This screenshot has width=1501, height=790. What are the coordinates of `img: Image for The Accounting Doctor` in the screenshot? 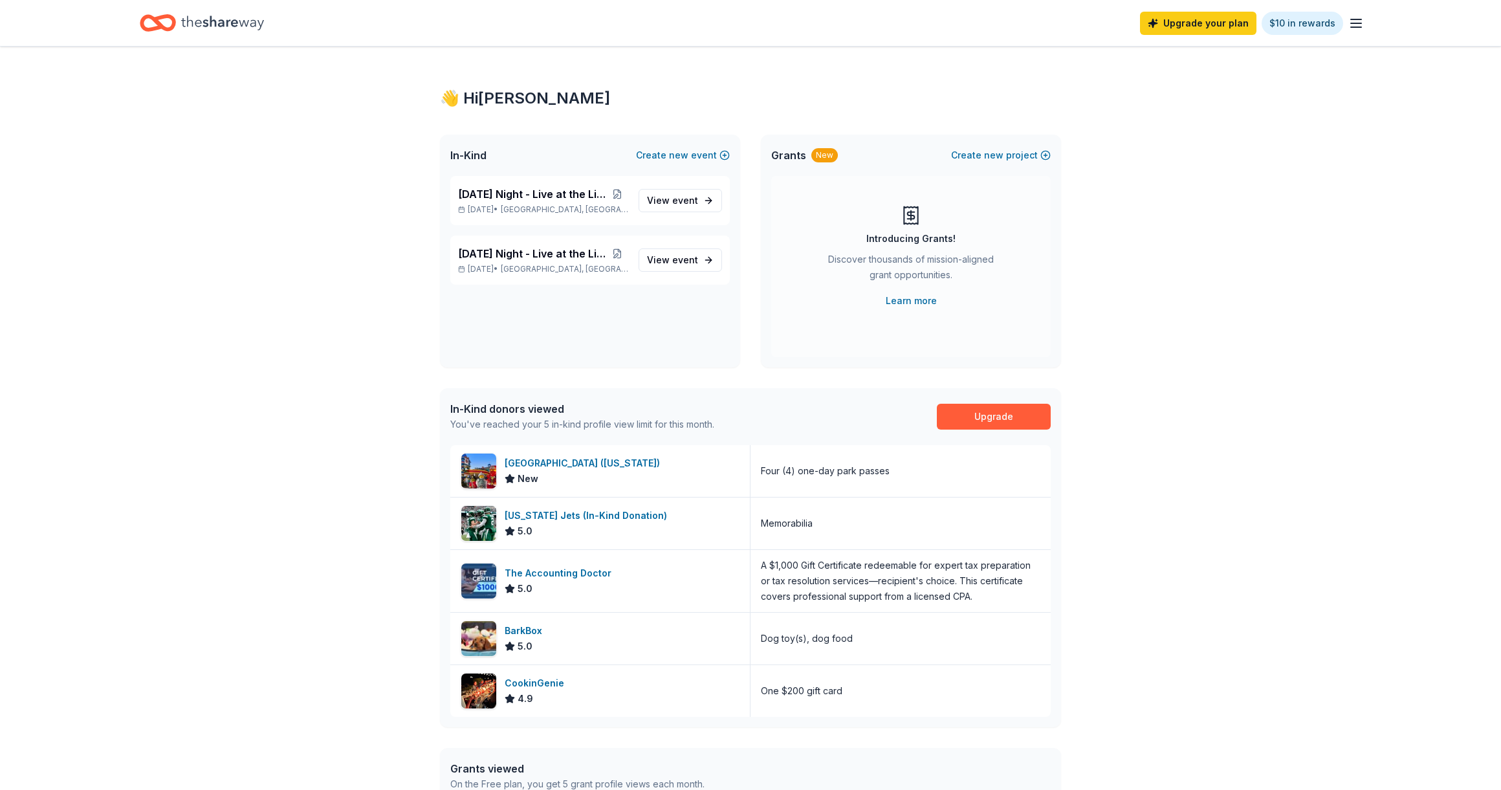 It's located at (479, 581).